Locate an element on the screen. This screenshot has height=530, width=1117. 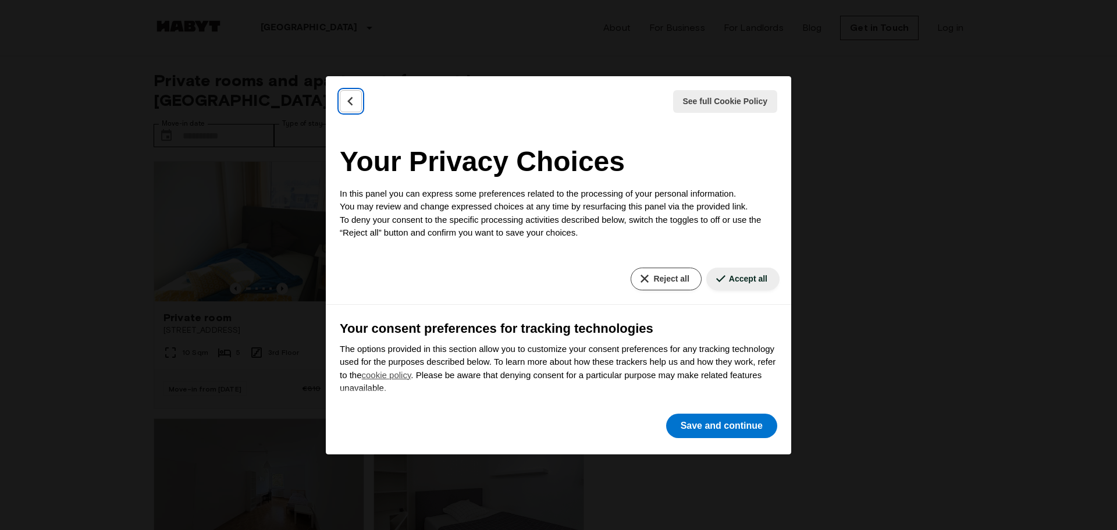
button: See full Cookie Policy is located at coordinates (725, 101).